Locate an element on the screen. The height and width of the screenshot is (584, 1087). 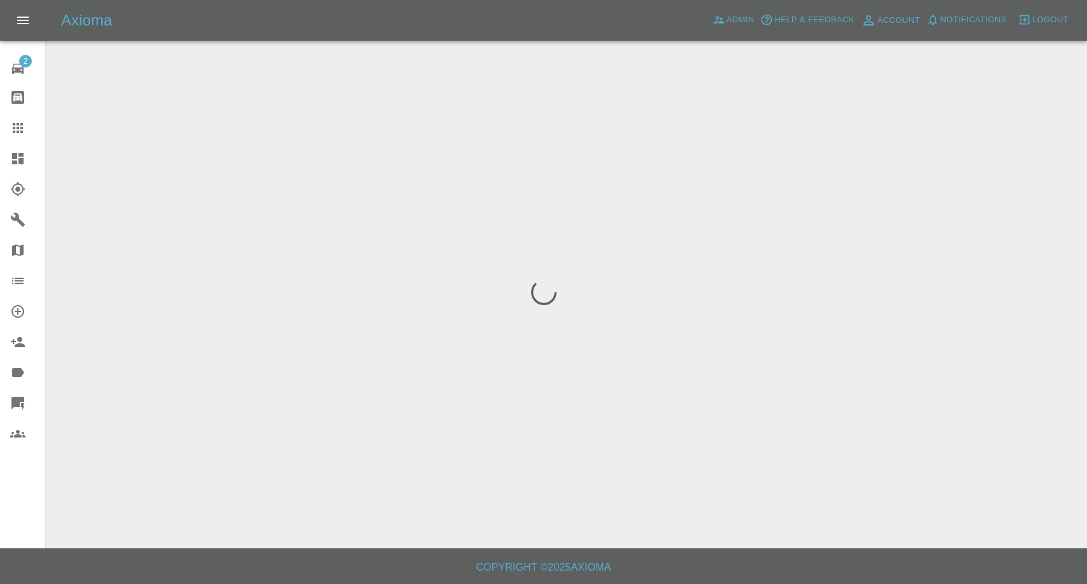
h5: Axioma is located at coordinates (87, 20).